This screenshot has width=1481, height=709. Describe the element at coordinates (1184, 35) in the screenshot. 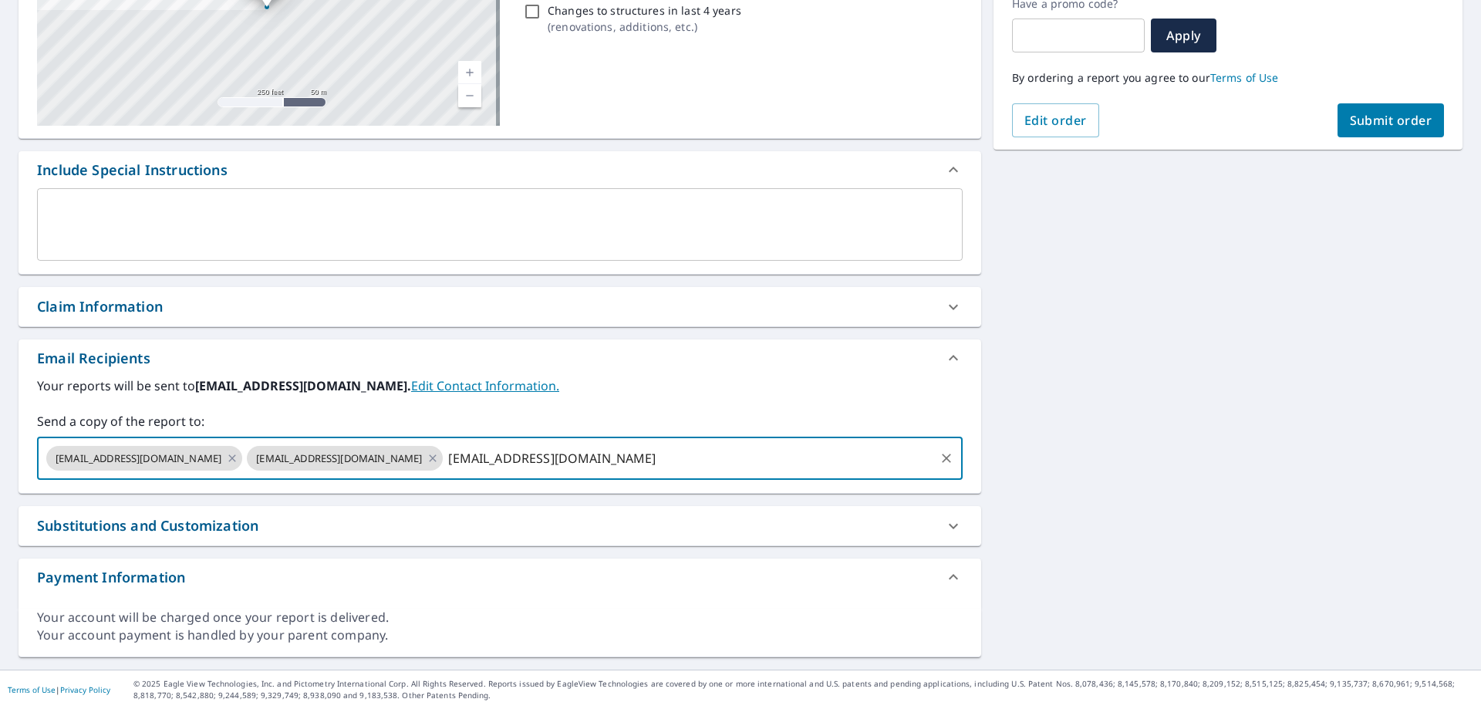

I see `span: Apply` at that location.